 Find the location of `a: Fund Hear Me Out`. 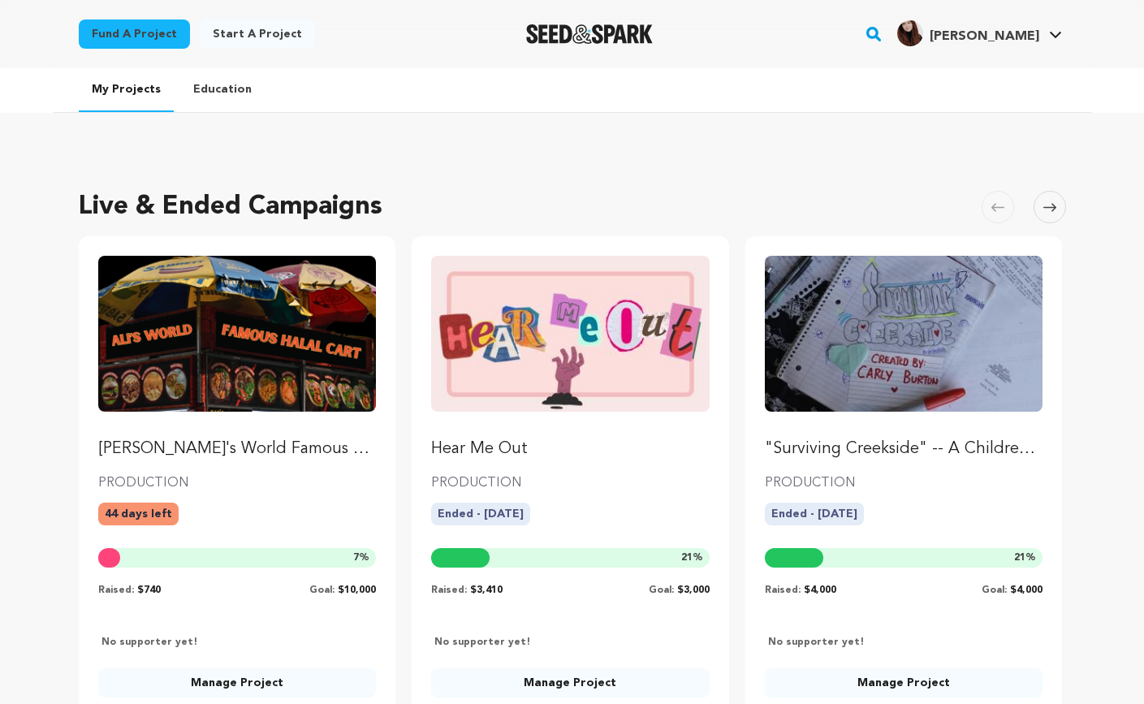

a: Fund Hear Me Out is located at coordinates (570, 358).